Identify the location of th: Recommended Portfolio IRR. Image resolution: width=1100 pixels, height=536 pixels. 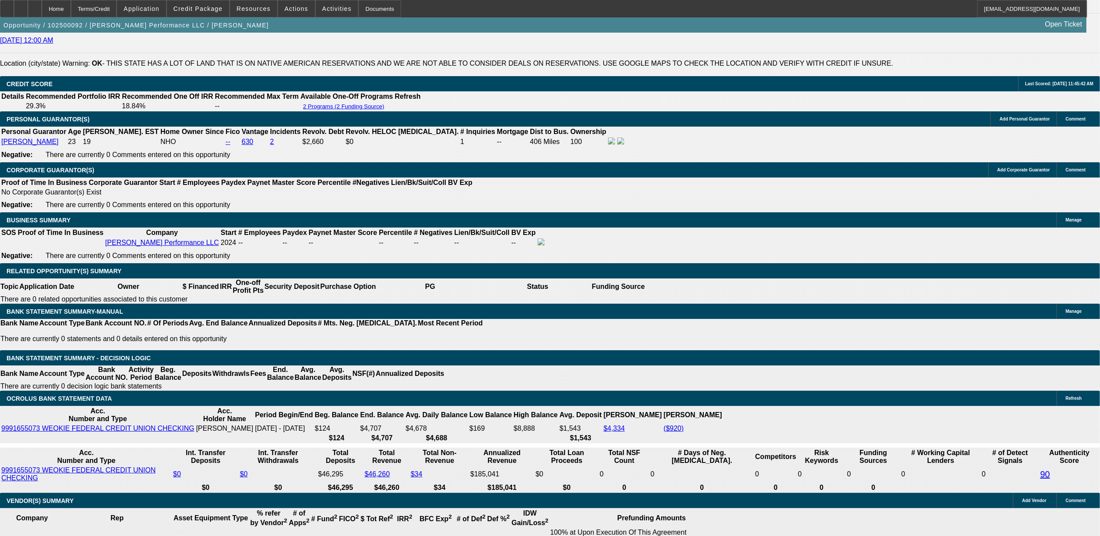
(73, 97).